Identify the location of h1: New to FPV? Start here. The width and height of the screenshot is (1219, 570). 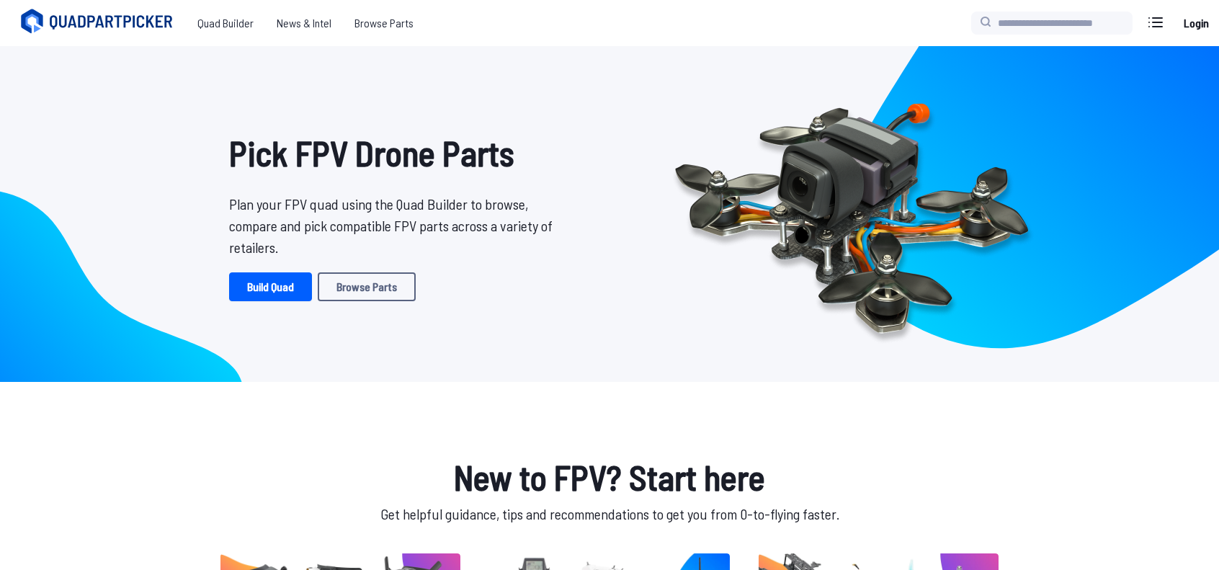
(609, 477).